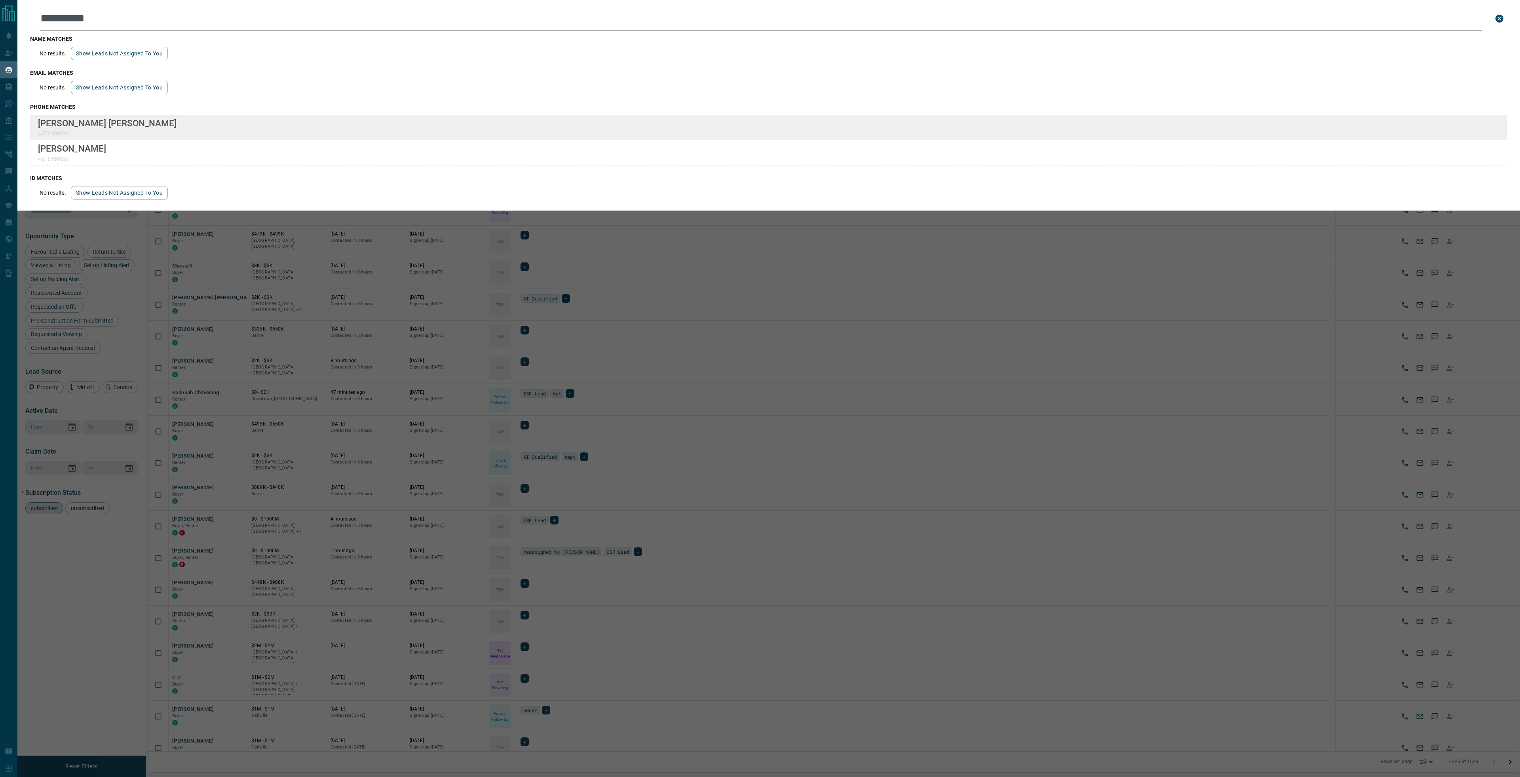 The image size is (1520, 777). What do you see at coordinates (769, 178) in the screenshot?
I see `h3: id matches` at bounding box center [769, 178].